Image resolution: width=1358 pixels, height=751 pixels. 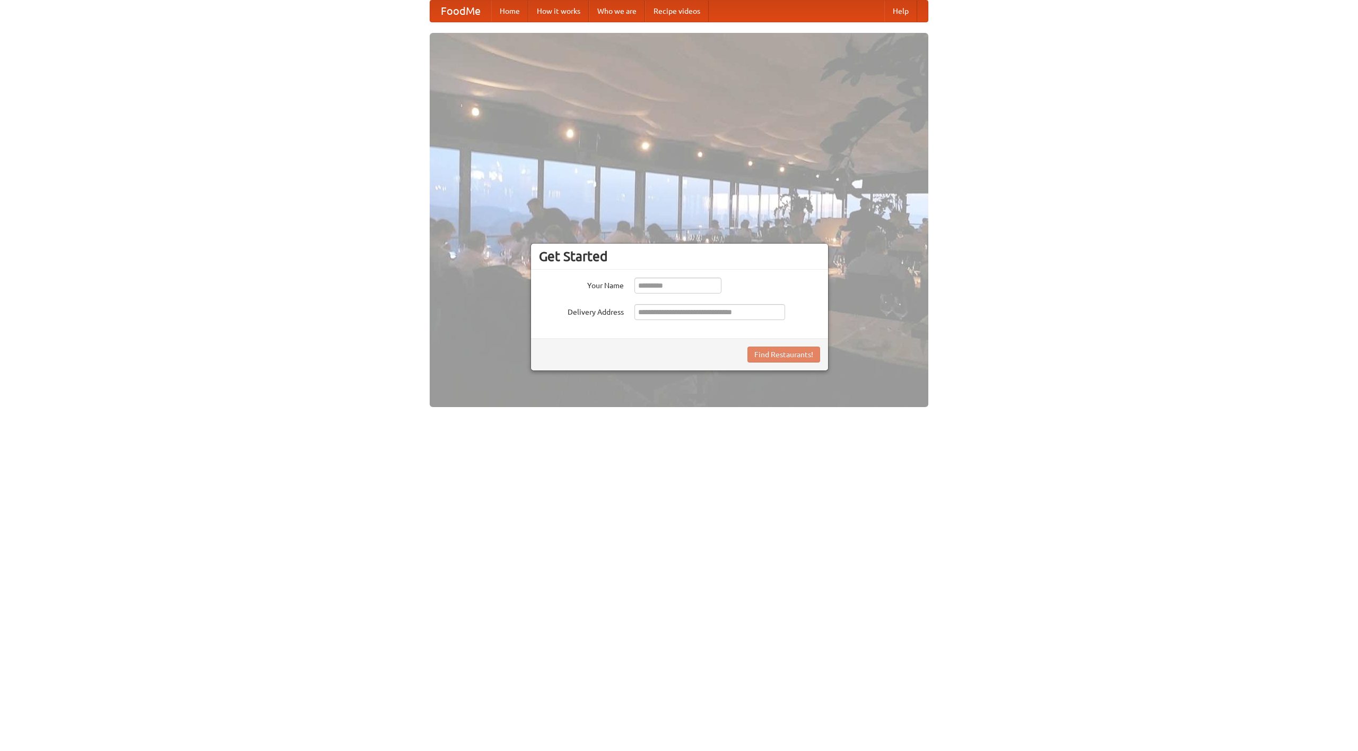 I want to click on h3: Get Started, so click(x=680, y=256).